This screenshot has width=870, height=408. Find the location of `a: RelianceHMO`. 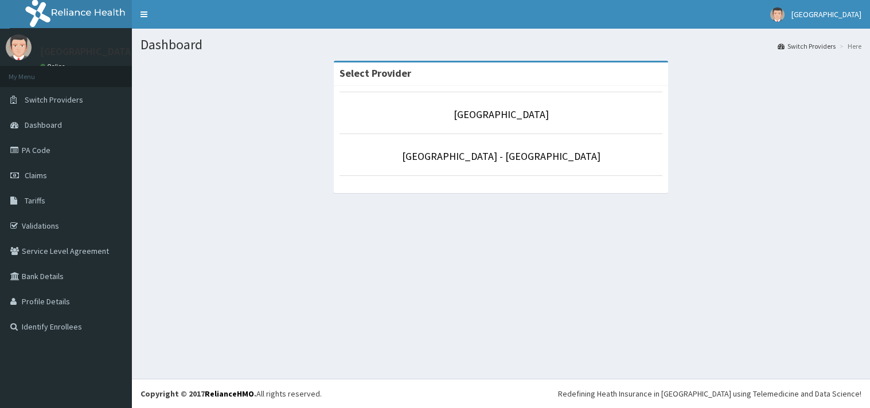

a: RelianceHMO is located at coordinates (229, 394).